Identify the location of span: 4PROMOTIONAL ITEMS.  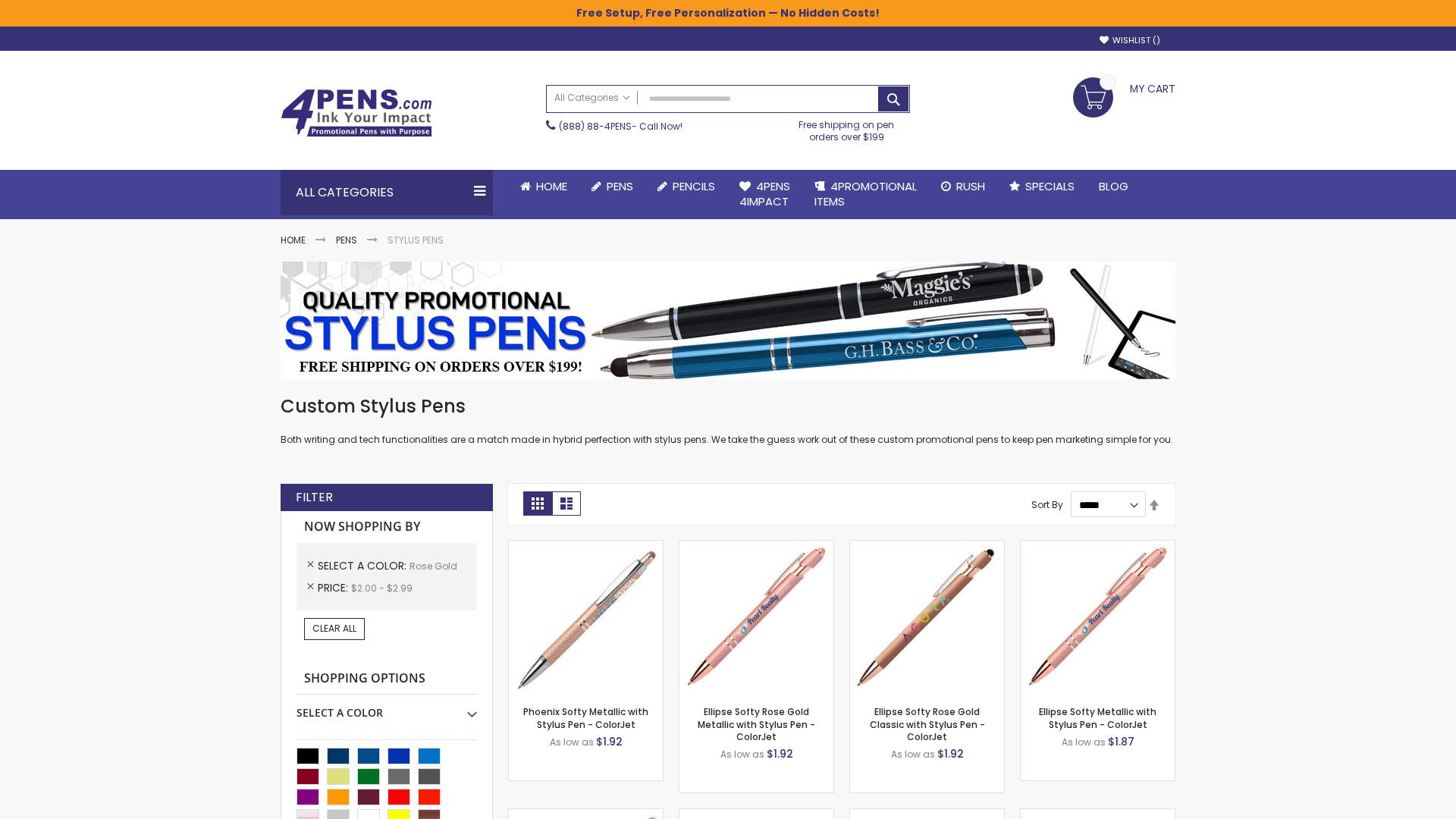
(866, 193).